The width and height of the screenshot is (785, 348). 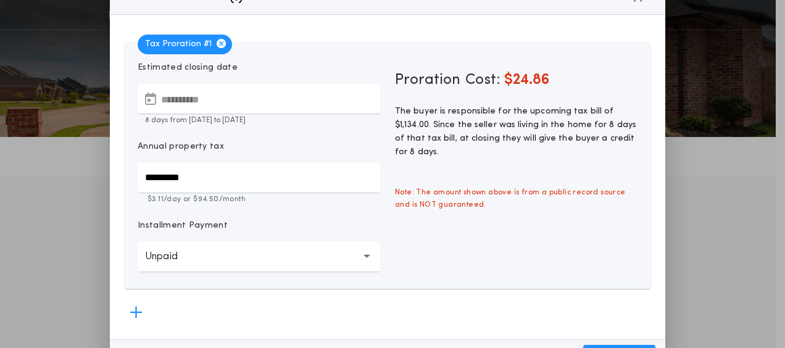 What do you see at coordinates (259, 68) in the screenshot?
I see `p: Estimated closing date` at bounding box center [259, 68].